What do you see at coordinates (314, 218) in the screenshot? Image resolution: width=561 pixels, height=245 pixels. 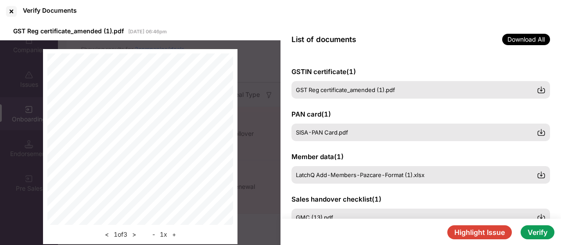 I see `span: GMC (13).pdf` at bounding box center [314, 218].